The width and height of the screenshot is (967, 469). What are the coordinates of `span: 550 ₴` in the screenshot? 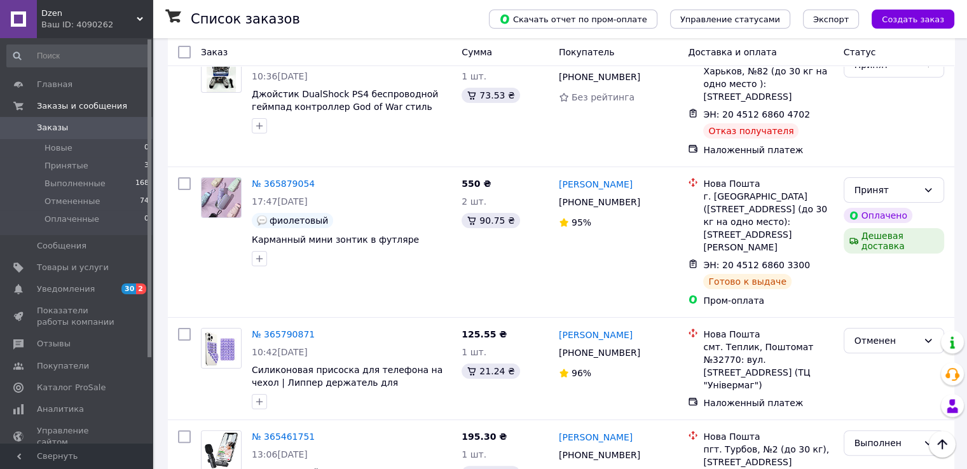 It's located at (476, 184).